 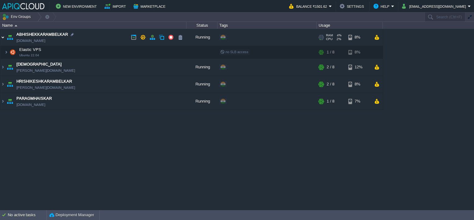 What do you see at coordinates (93, 25) in the screenshot?
I see `div: Name` at bounding box center [93, 25].